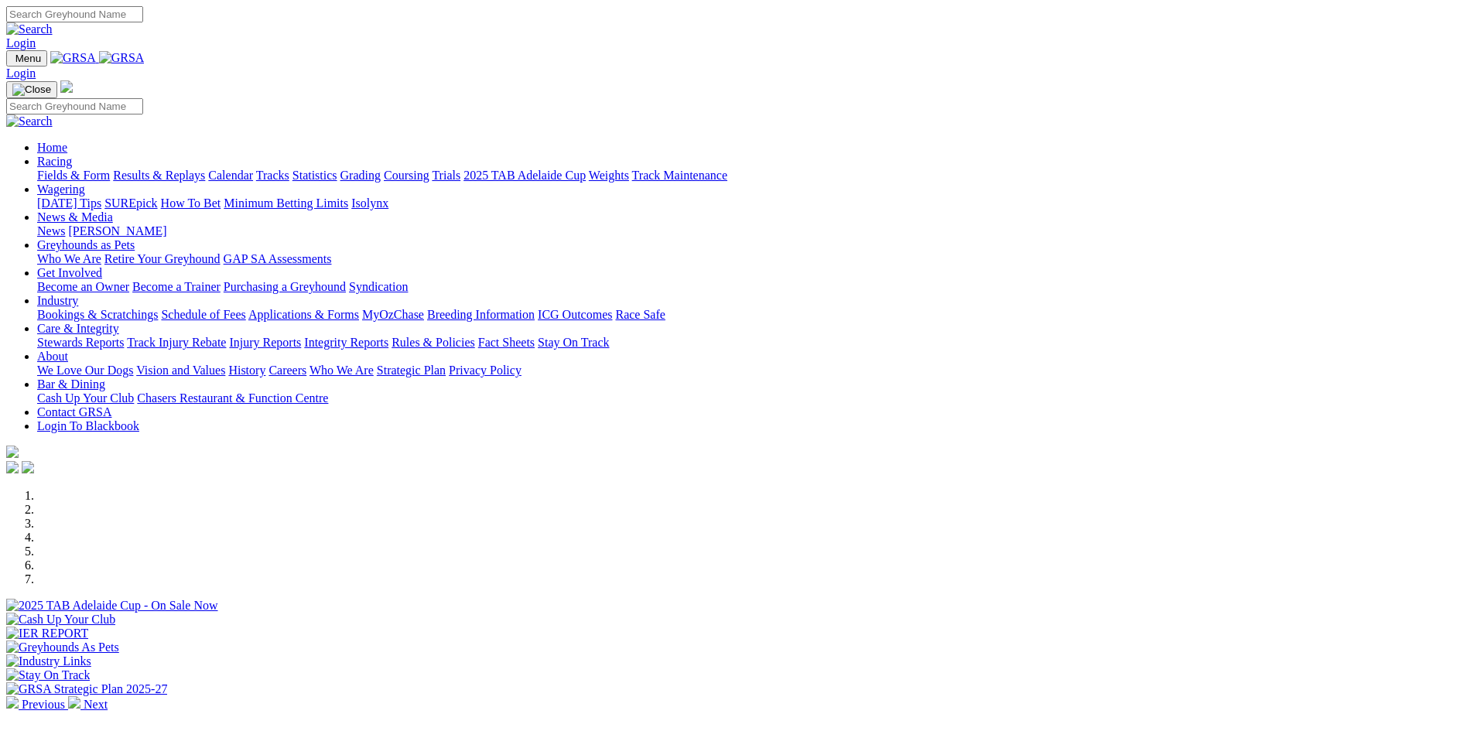  What do you see at coordinates (247, 370) in the screenshot?
I see `a: History` at bounding box center [247, 370].